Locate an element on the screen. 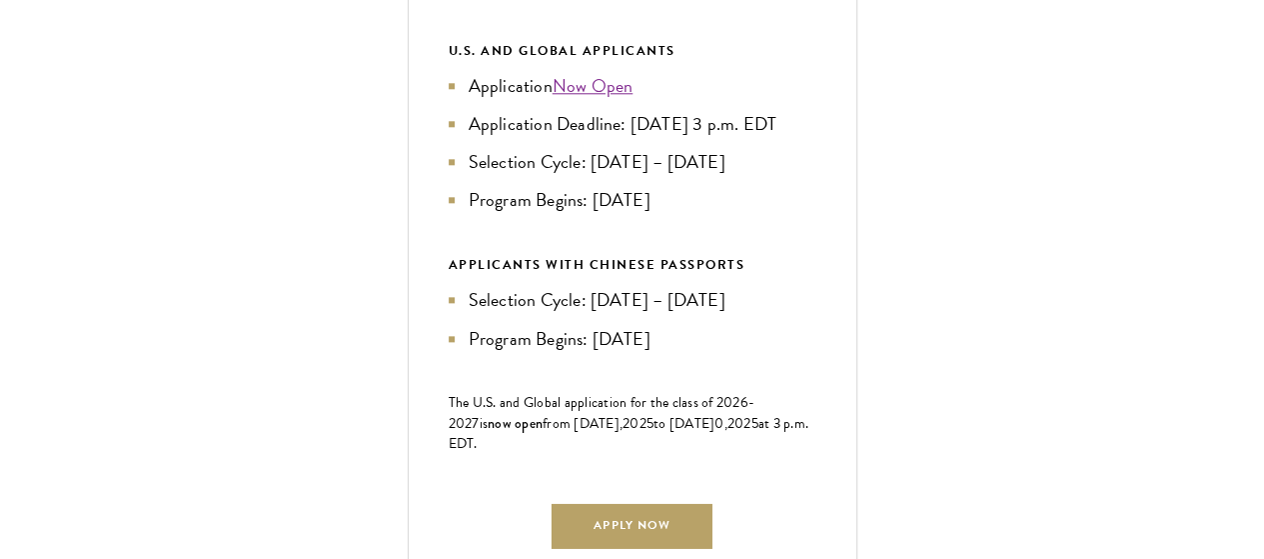 Image resolution: width=1264 pixels, height=559 pixels. span: -202 is located at coordinates (602, 413).